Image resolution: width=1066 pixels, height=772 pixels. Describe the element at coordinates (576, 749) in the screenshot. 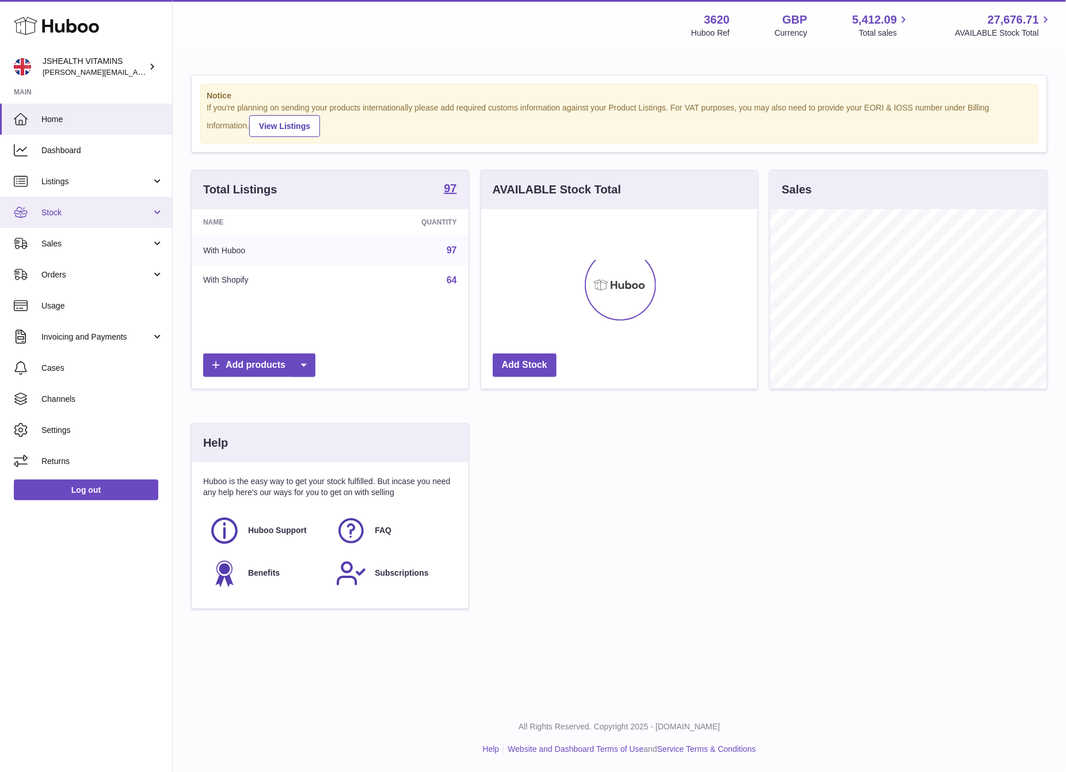

I see `a: Website and Dashboard Terms of Use` at that location.